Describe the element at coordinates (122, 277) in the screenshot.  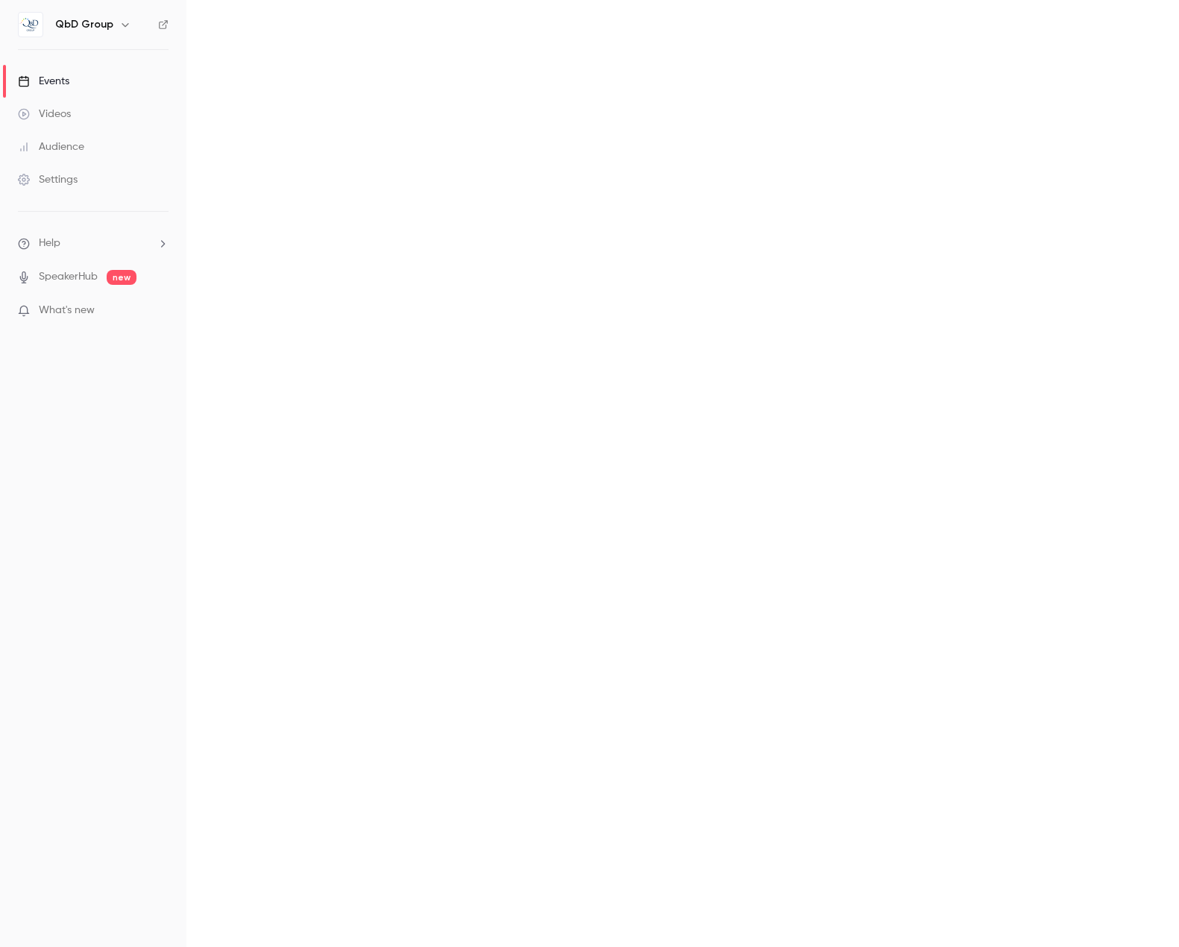
I see `span: new` at that location.